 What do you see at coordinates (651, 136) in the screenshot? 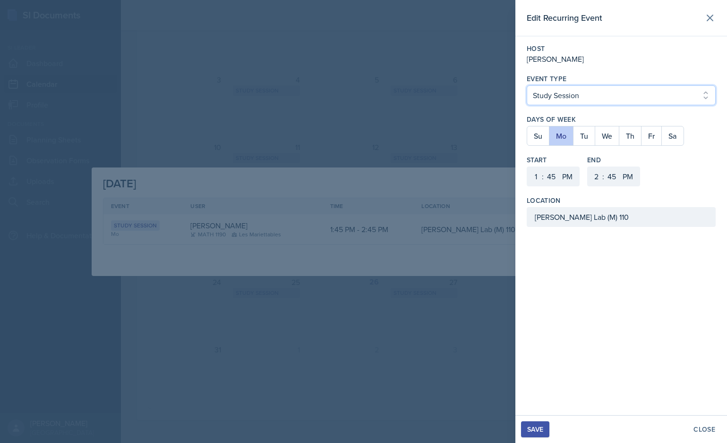
I see `button: Fr` at bounding box center [651, 136].